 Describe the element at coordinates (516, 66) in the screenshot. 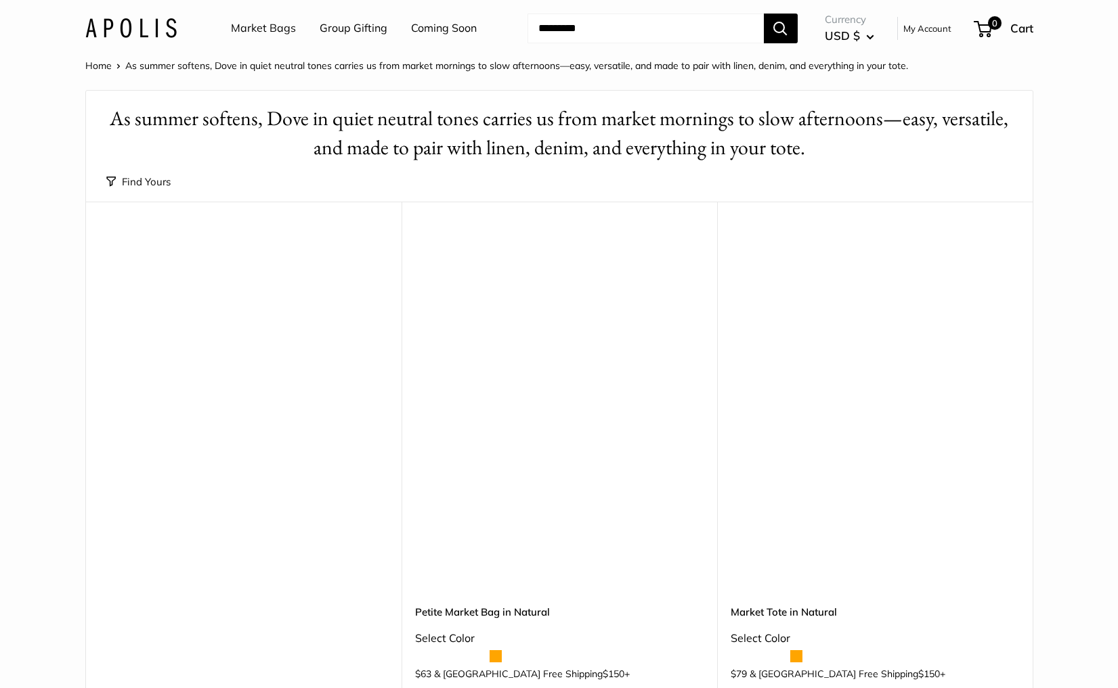

I see `span: As summer softens, Dove in quiet neutral tones carries us from market mornings to slow afternoons...` at that location.